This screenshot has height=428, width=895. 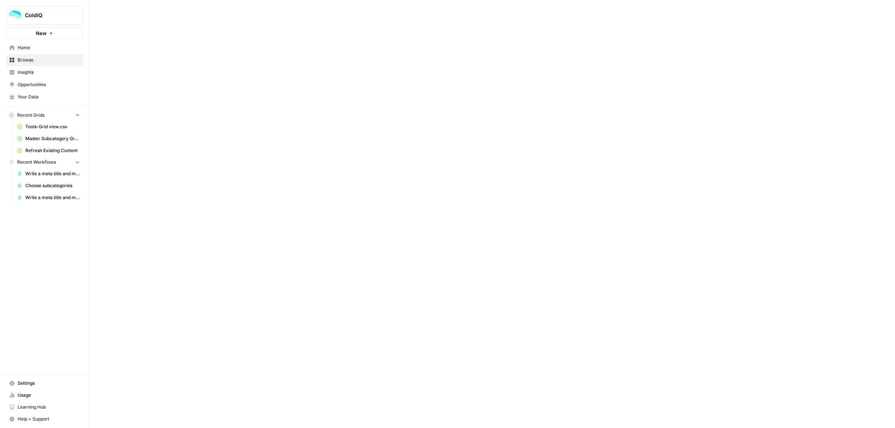 I want to click on a: Master Subcategory Grid View (1).csv, so click(x=48, y=139).